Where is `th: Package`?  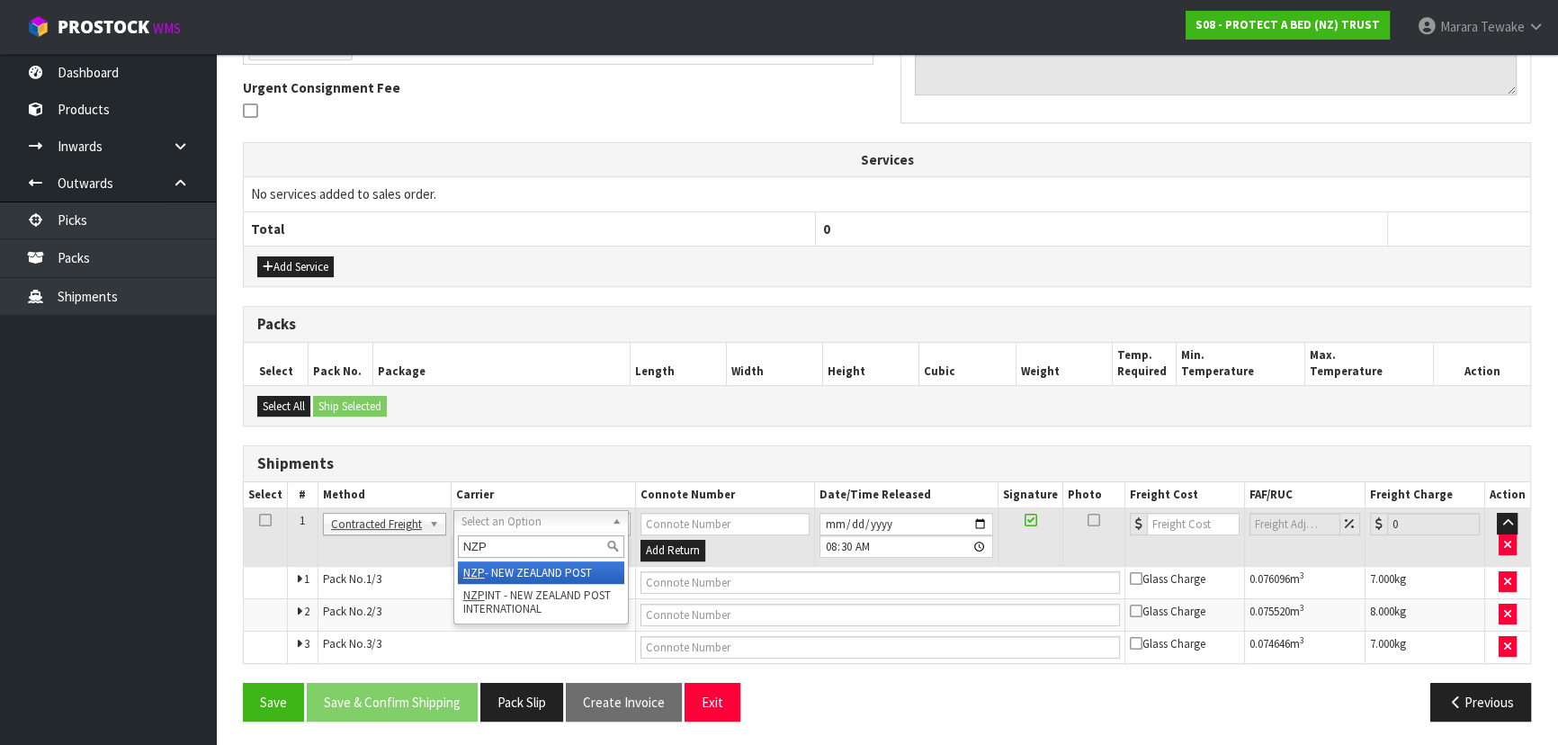
th: Package is located at coordinates (501, 363).